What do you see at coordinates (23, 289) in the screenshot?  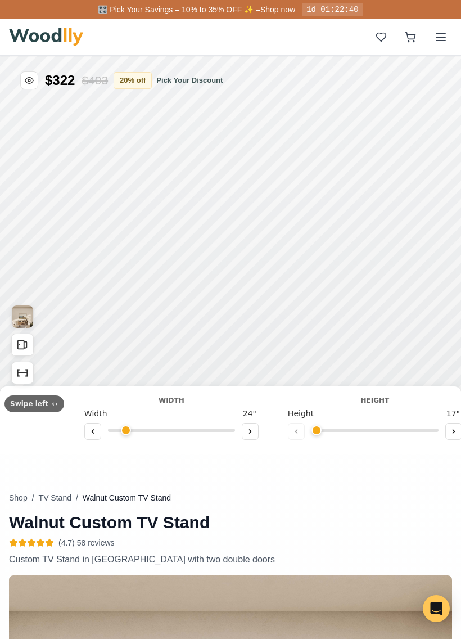 I see `button: Open All Doors and Drawers` at bounding box center [23, 289].